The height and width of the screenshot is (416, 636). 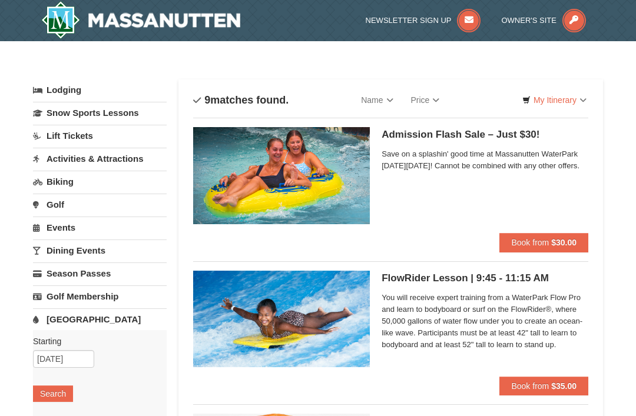 What do you see at coordinates (485, 322) in the screenshot?
I see `span: You will receive expert training from a WaterPark Flow Pro and learn to bodyboard or surf on the ...` at bounding box center [485, 322].